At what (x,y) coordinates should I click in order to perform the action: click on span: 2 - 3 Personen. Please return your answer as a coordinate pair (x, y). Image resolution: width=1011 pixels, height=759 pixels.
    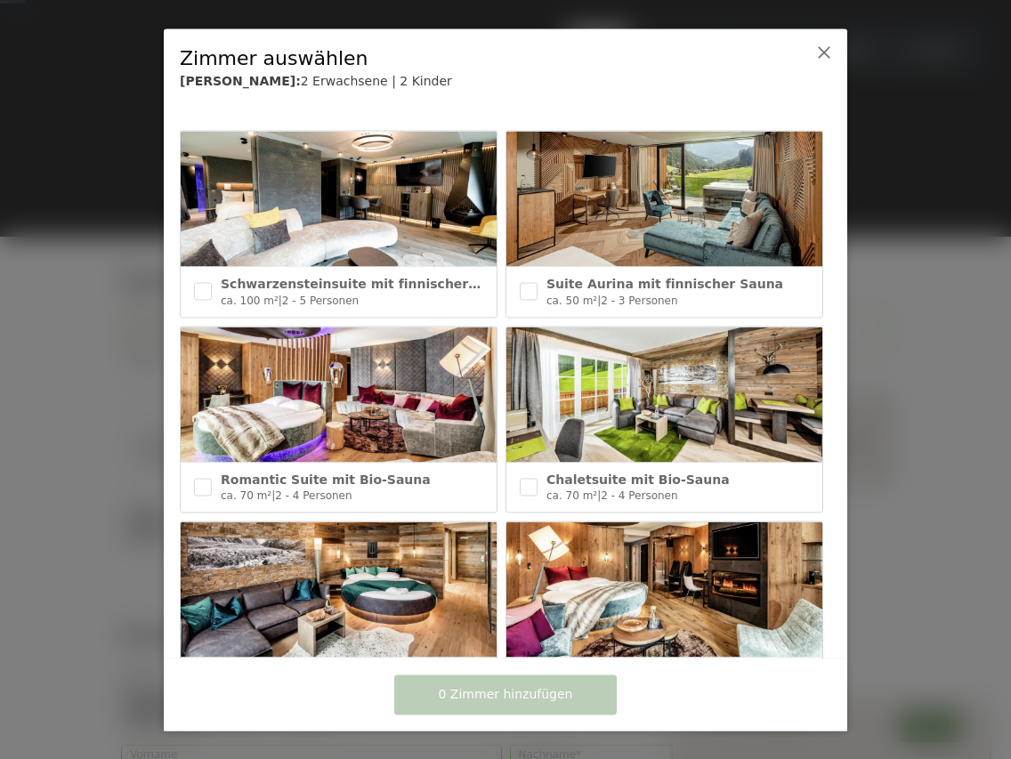
    Looking at the image, I should click on (639, 300).